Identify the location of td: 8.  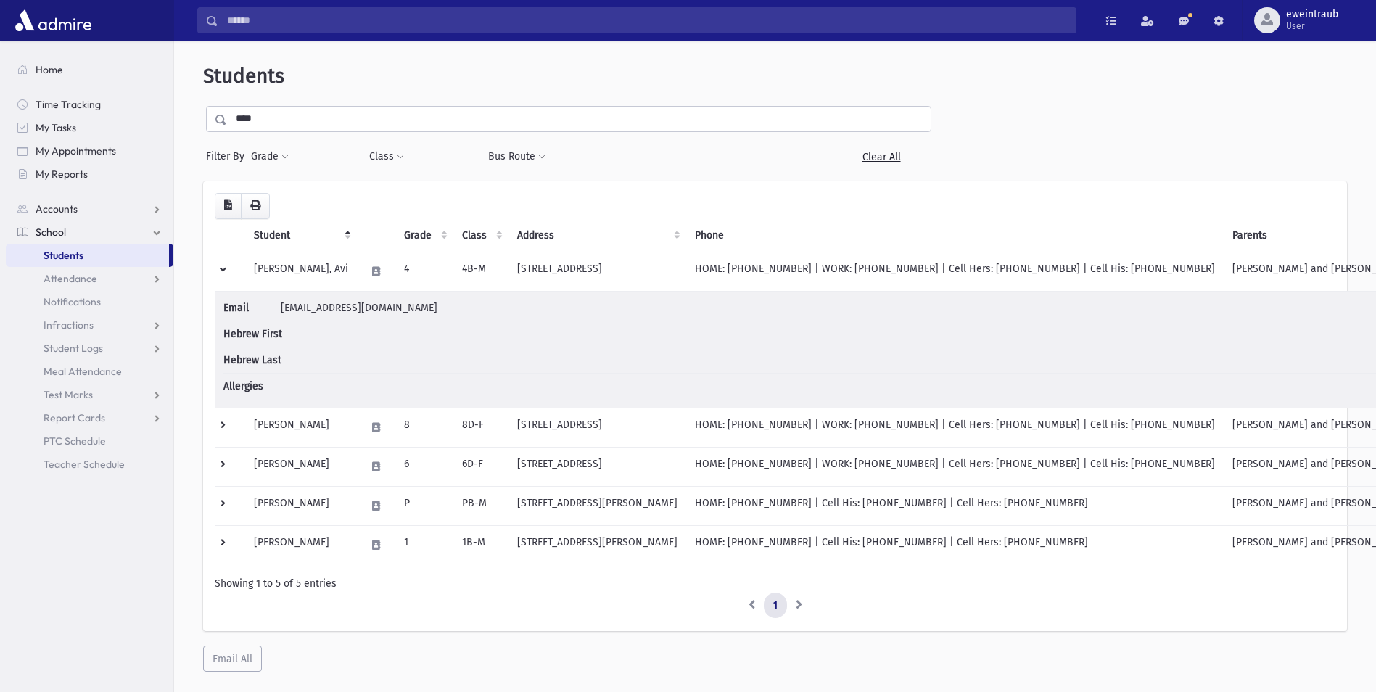
(424, 427).